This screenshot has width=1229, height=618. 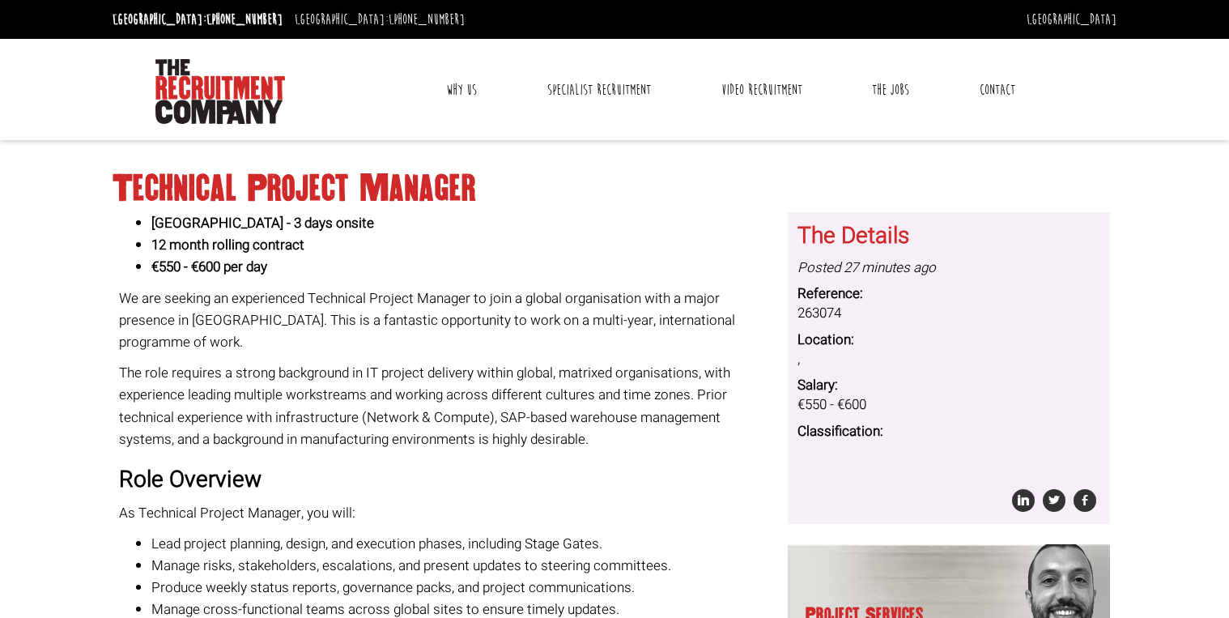 I want to click on dt: Salary:, so click(x=949, y=385).